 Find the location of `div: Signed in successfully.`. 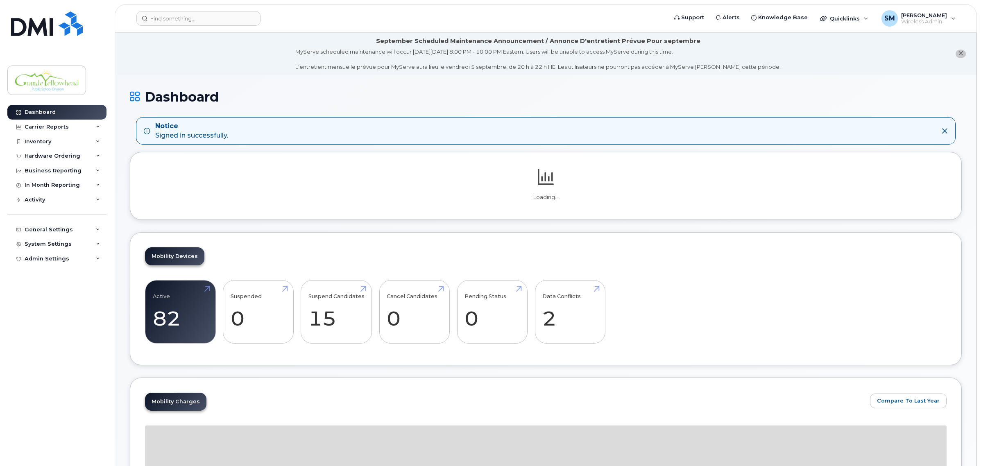

div: Signed in successfully. is located at coordinates (192, 131).